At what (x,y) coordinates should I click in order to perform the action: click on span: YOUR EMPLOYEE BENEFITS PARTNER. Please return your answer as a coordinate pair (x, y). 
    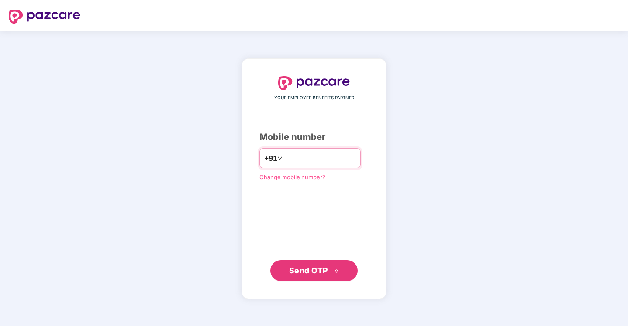
    Looking at the image, I should click on (314, 98).